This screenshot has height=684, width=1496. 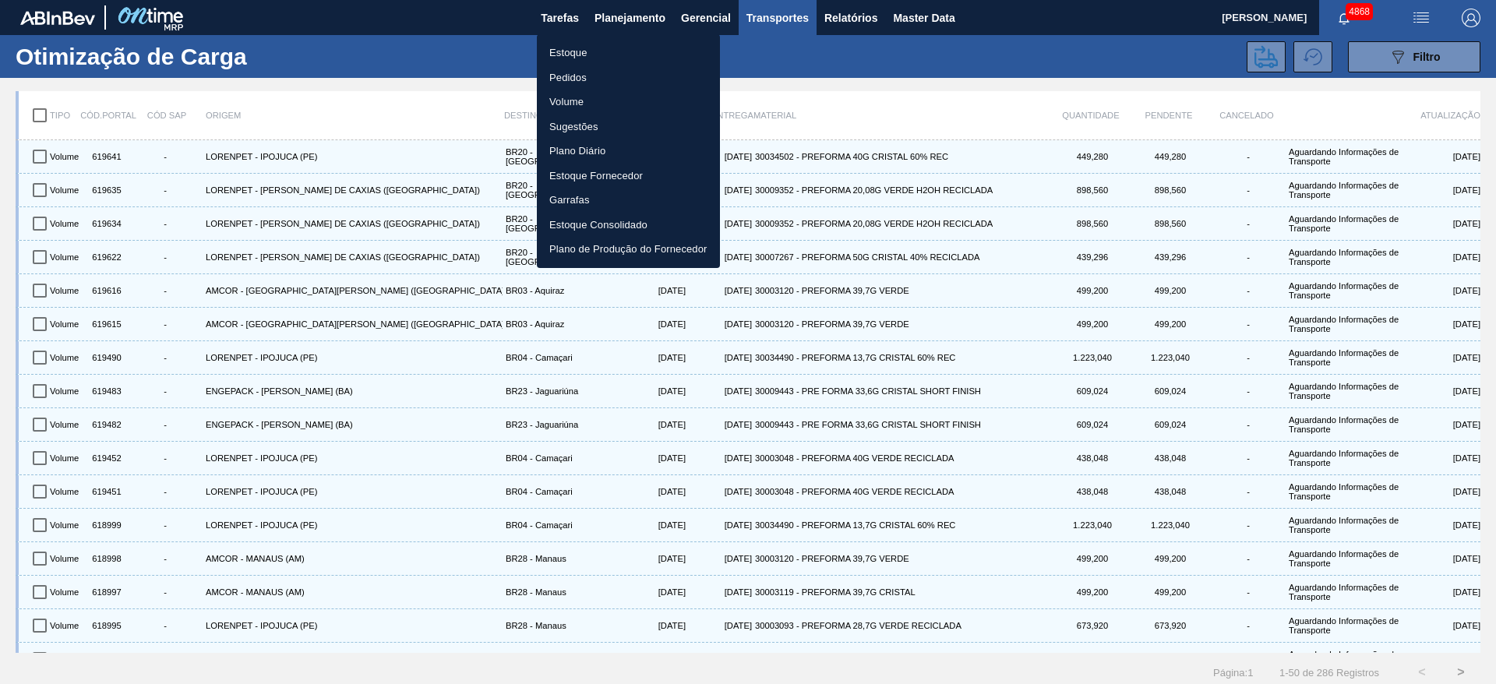 What do you see at coordinates (628, 102) in the screenshot?
I see `li: Volume` at bounding box center [628, 102].